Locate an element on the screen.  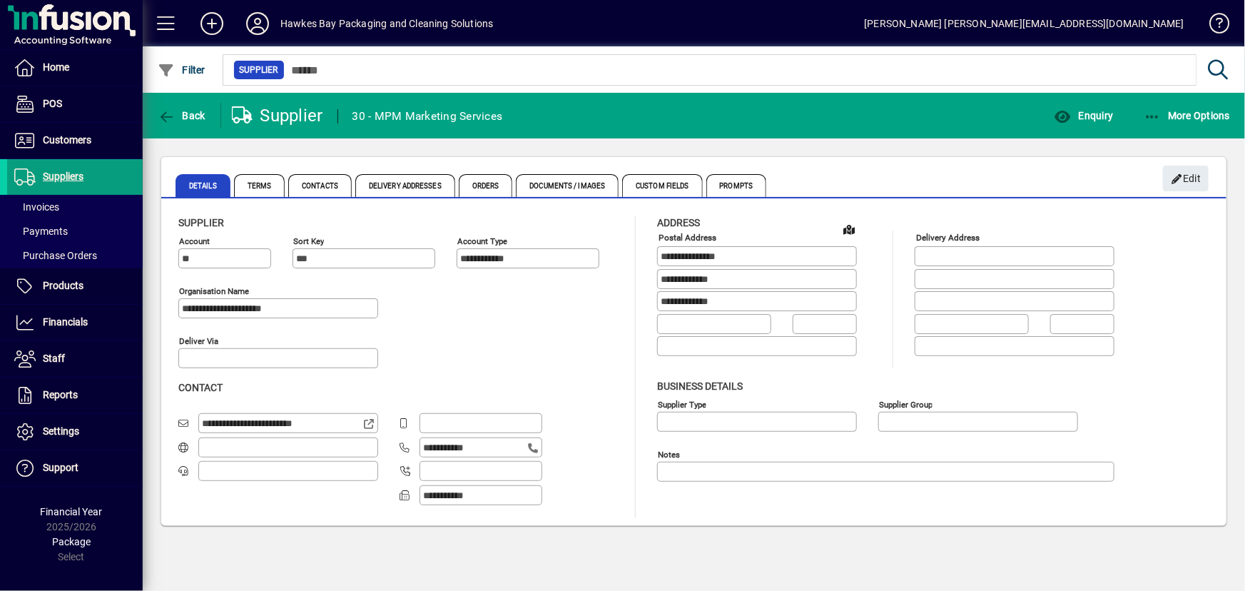
span: Staff is located at coordinates (54, 358).